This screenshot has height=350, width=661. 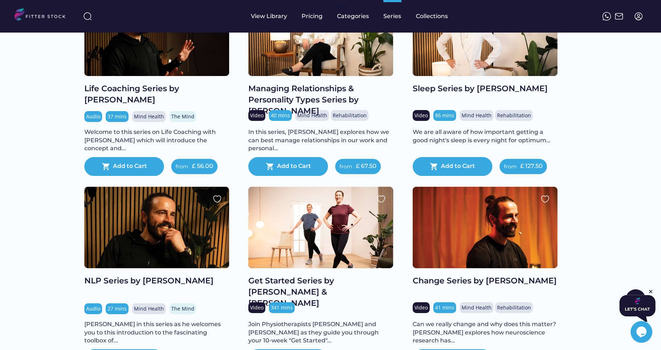 I want to click on div: 40 mins, so click(x=280, y=115).